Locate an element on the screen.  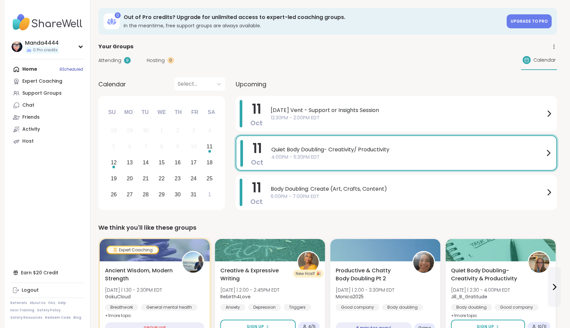
a: About Us is located at coordinates (38, 303).